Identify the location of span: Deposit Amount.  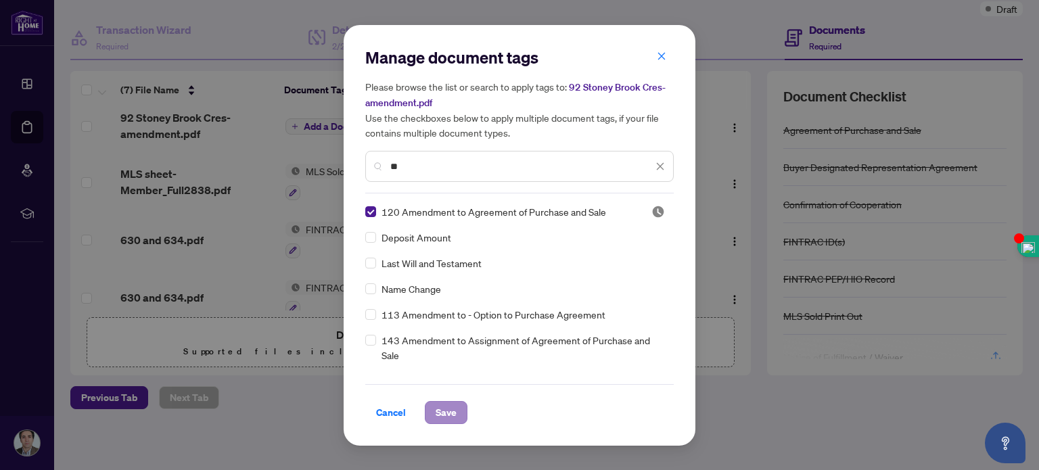
(416, 237).